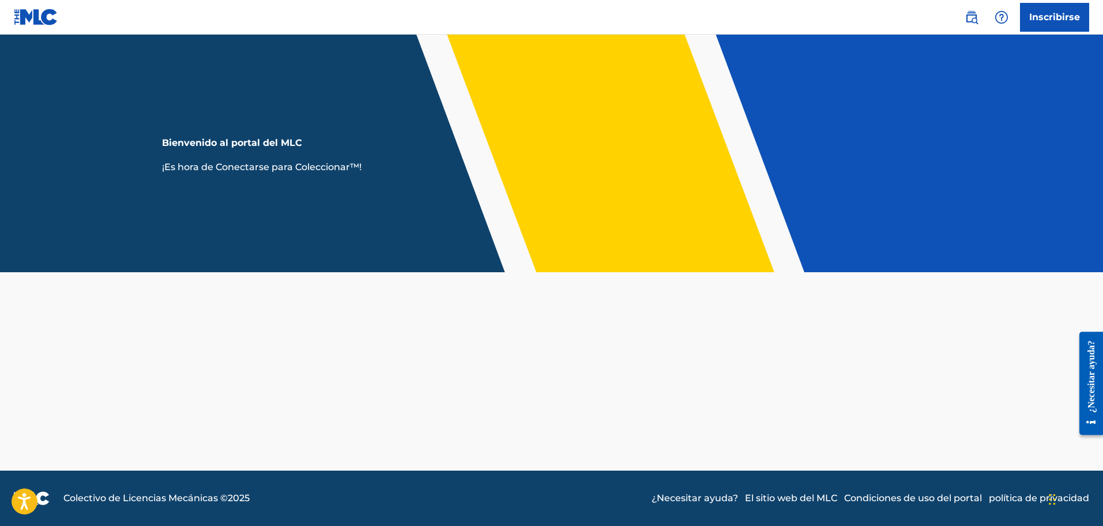  What do you see at coordinates (1002, 17) in the screenshot?
I see `div: Ayuda` at bounding box center [1002, 17].